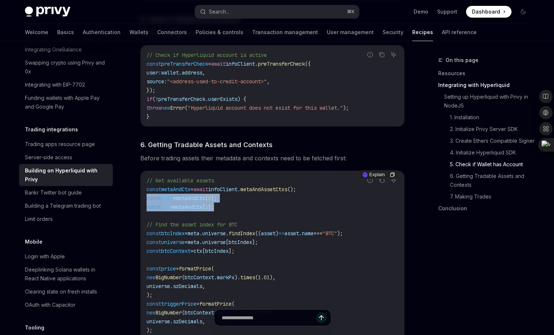 Image resolution: width=554 pixels, height=335 pixels. Describe the element at coordinates (248, 277) in the screenshot. I see `span: times` at that location.